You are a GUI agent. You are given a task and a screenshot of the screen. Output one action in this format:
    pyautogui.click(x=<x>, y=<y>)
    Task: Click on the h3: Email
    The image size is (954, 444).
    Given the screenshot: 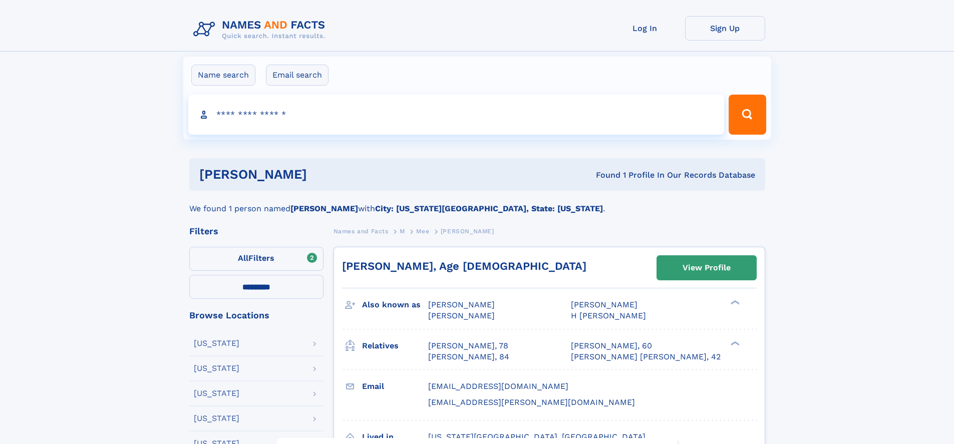 What is the action you would take?
    pyautogui.click(x=395, y=387)
    